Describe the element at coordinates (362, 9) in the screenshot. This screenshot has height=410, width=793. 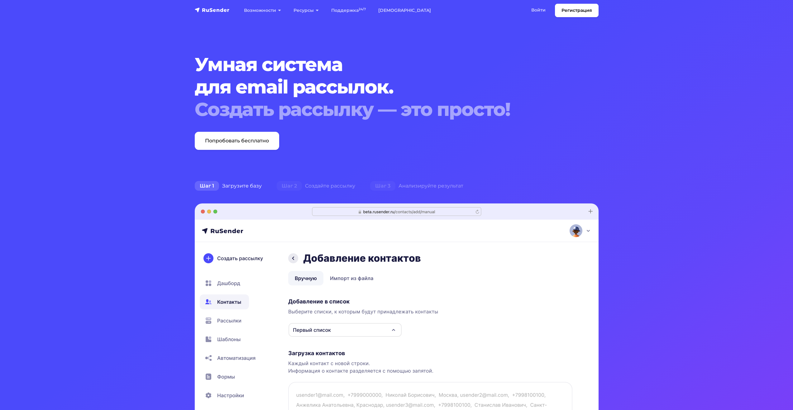
I see `sup: 24/7` at that location.